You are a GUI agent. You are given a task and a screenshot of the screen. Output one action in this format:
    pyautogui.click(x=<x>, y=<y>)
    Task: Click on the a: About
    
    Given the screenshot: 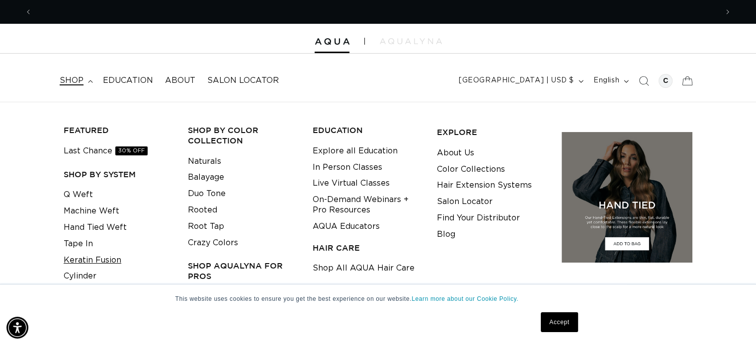 What is the action you would take?
    pyautogui.click(x=180, y=81)
    